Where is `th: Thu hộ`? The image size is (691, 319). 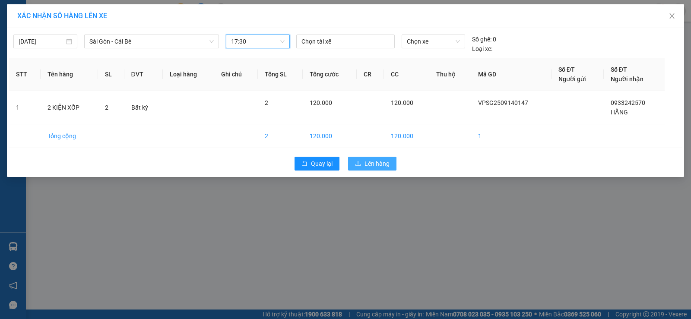
th: Thu hộ is located at coordinates (450, 74).